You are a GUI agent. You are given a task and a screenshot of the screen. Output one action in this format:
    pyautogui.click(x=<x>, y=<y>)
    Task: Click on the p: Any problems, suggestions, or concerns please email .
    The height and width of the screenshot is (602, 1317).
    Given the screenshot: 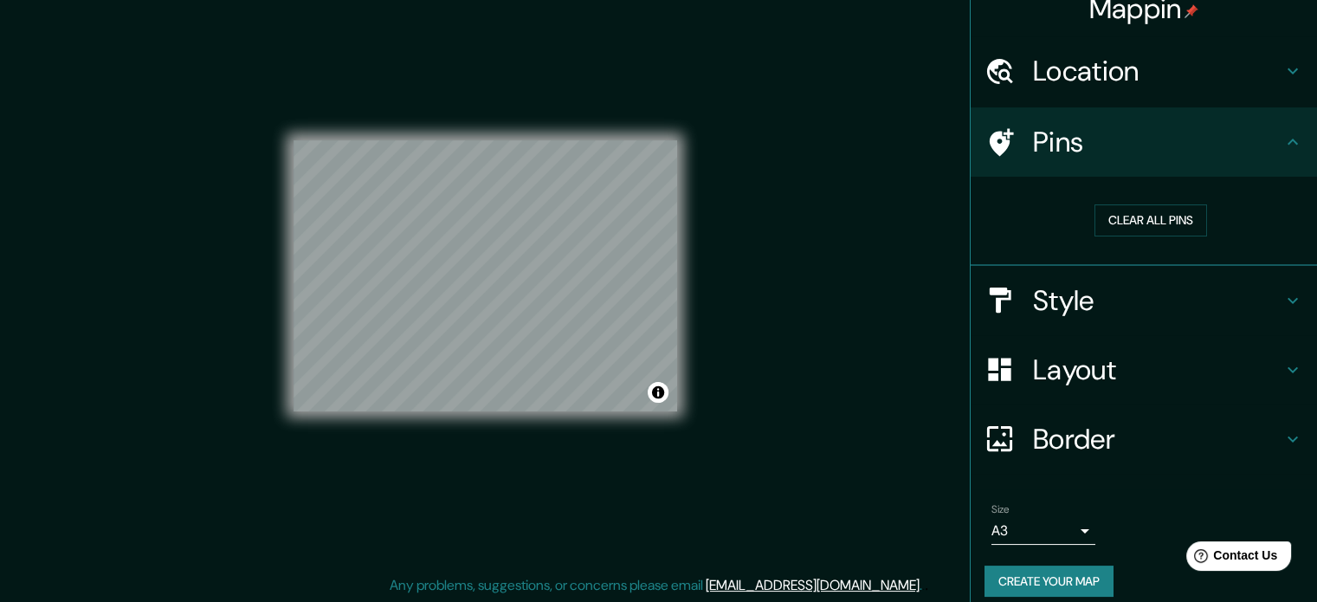 What is the action you would take?
    pyautogui.click(x=656, y=586)
    